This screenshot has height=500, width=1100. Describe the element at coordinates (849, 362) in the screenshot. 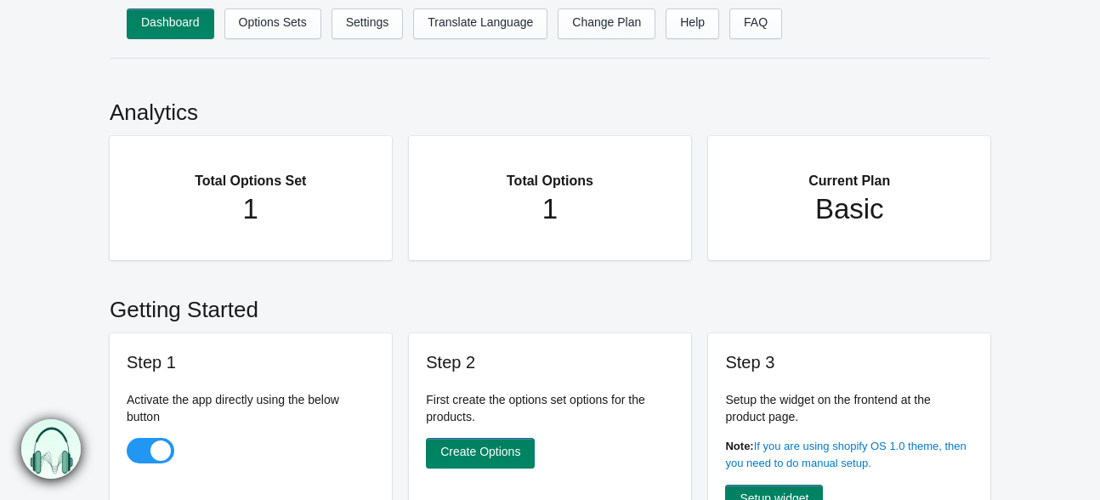

I see `h3: Step 3` at that location.